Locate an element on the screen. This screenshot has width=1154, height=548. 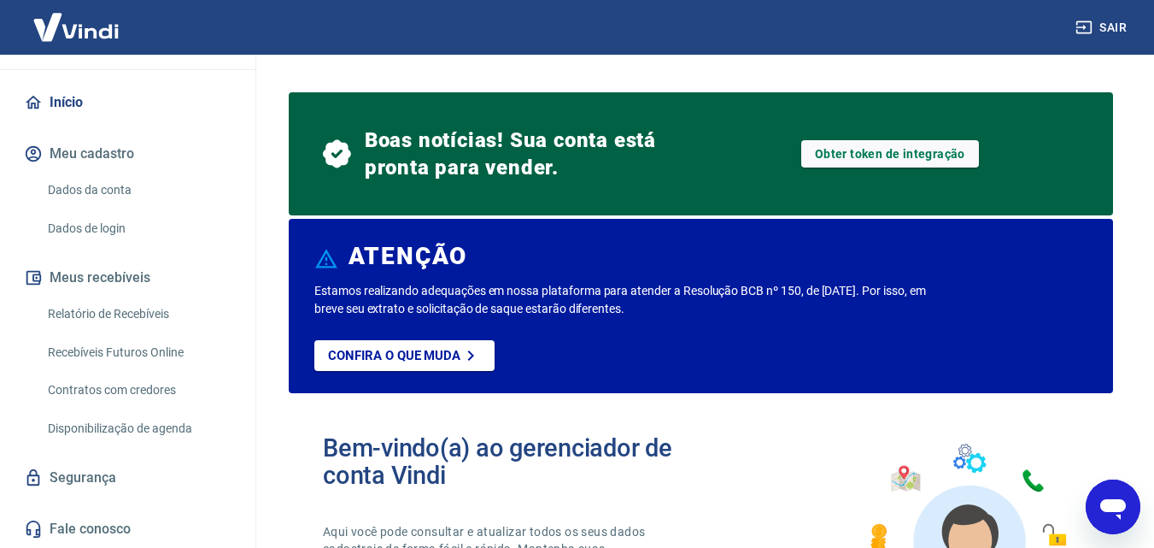
a: Confira o que muda is located at coordinates (404, 355).